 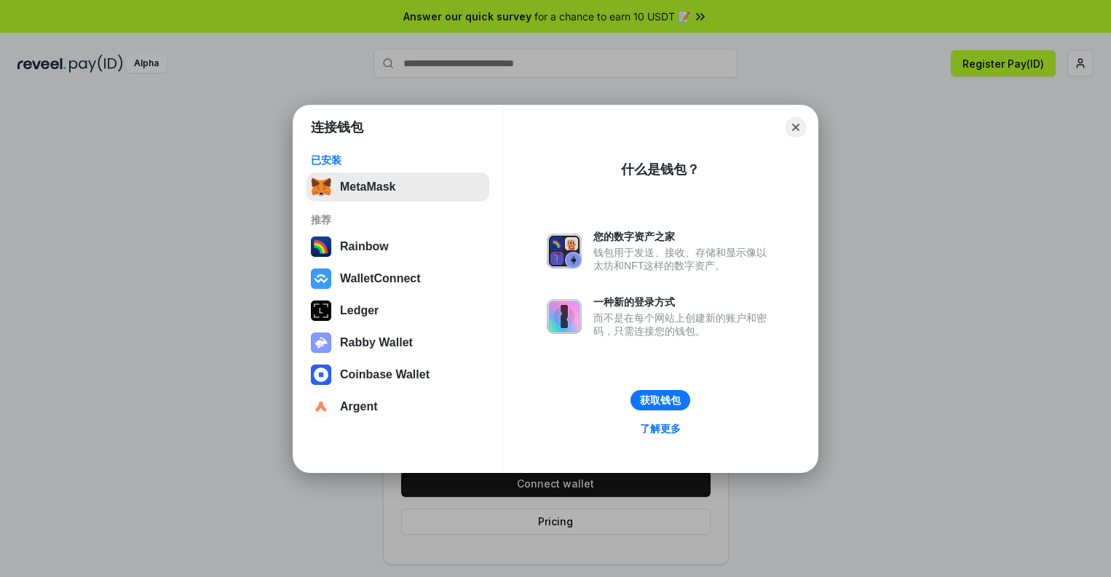 I want to click on img: svg+xml,%3Csvg%20xmlns%3D%22http%3A%2F%2Fwww.w3.org%2F2000%2Fsvg%22%20width%3D%2228%22%20height%3..., so click(x=321, y=311).